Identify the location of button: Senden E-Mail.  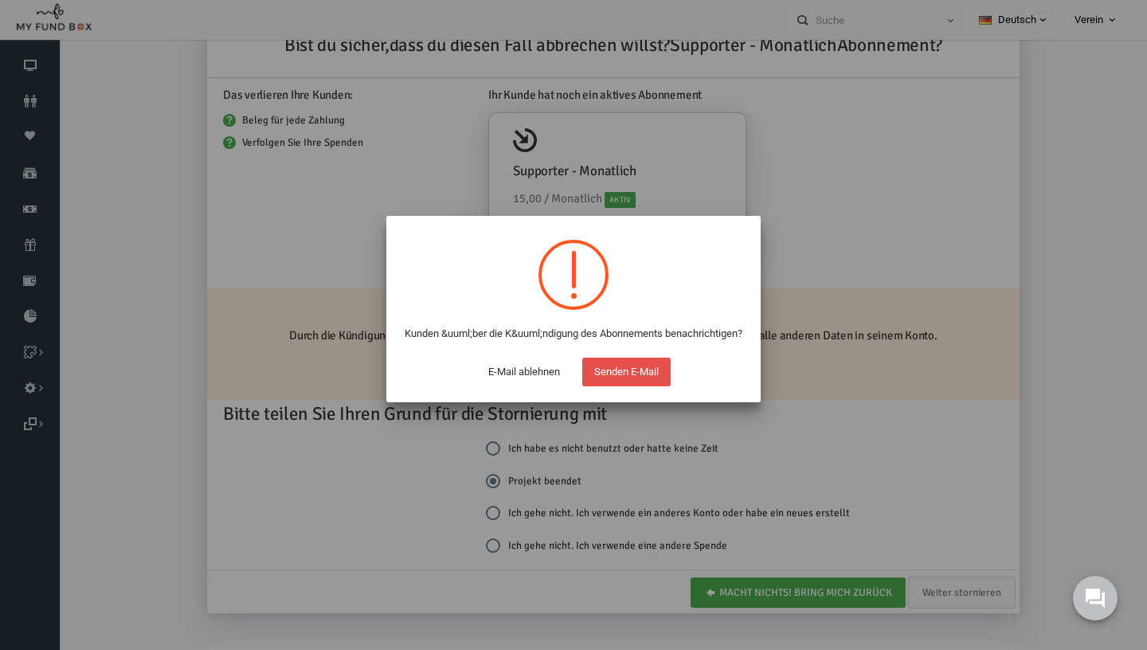
(626, 372).